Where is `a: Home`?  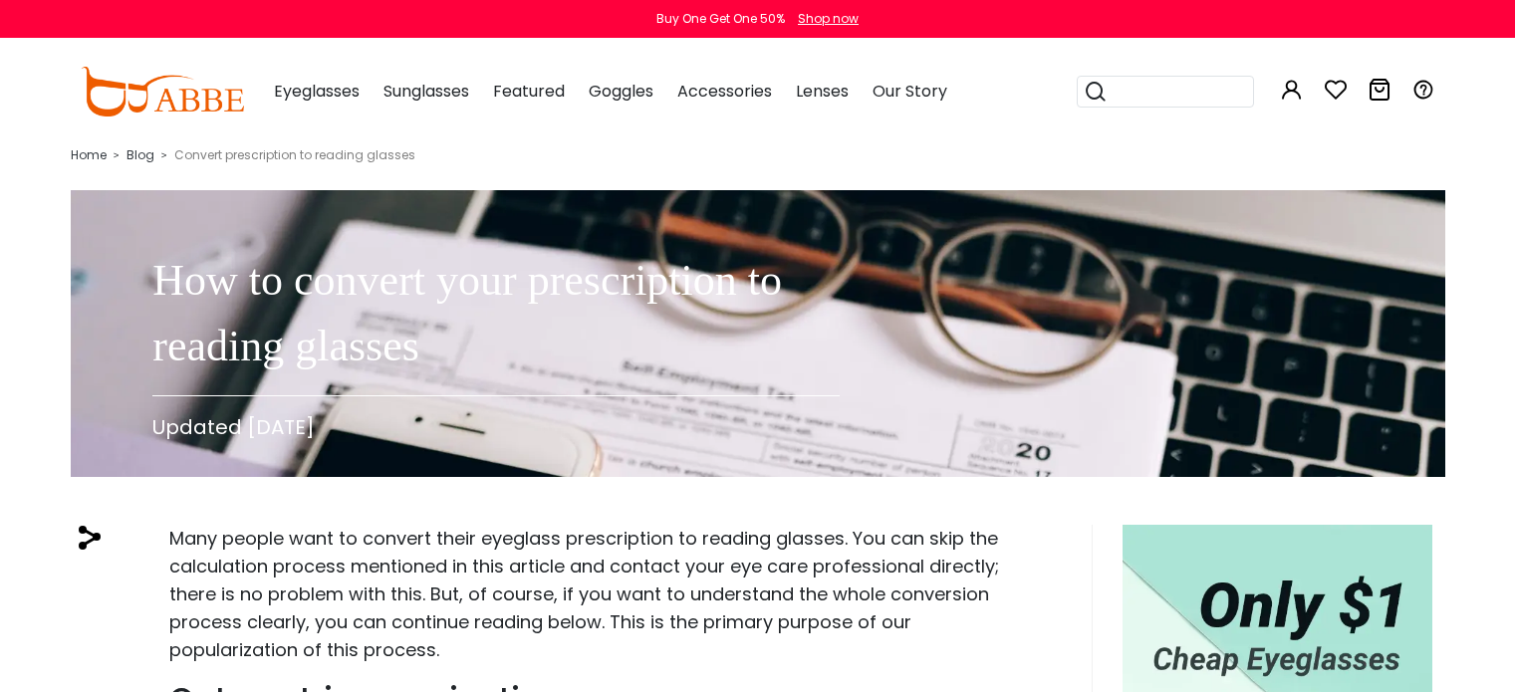
a: Home is located at coordinates (89, 154).